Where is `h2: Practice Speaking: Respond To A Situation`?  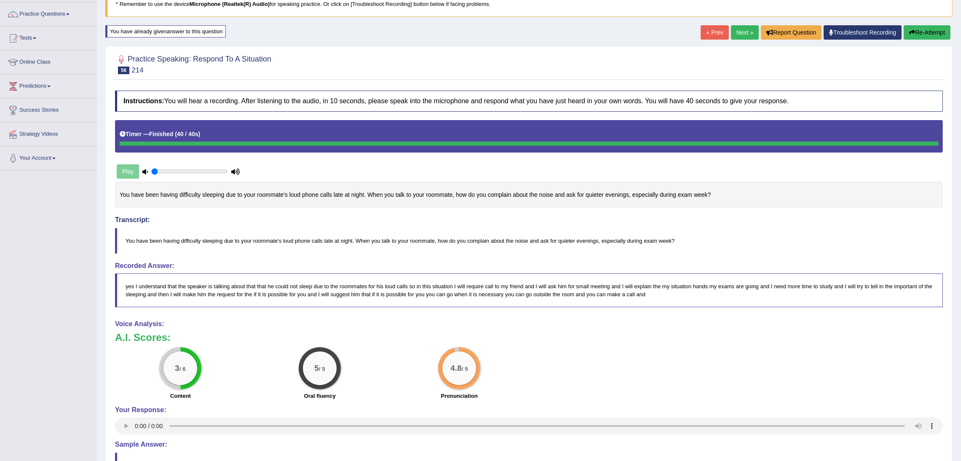
h2: Practice Speaking: Respond To A Situation is located at coordinates (193, 64).